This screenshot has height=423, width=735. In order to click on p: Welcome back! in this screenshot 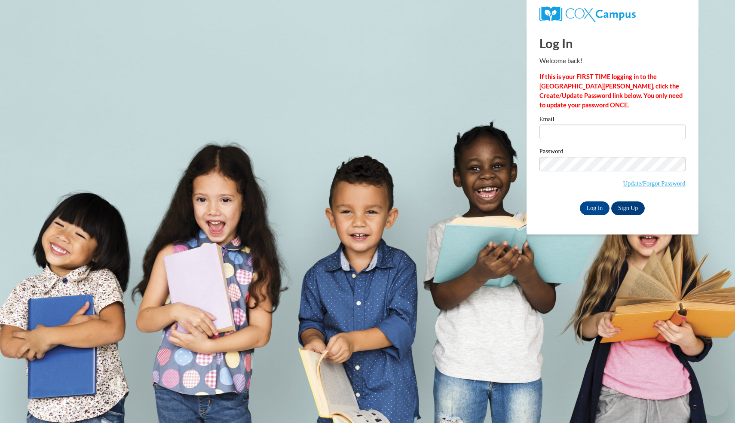, I will do `click(612, 61)`.